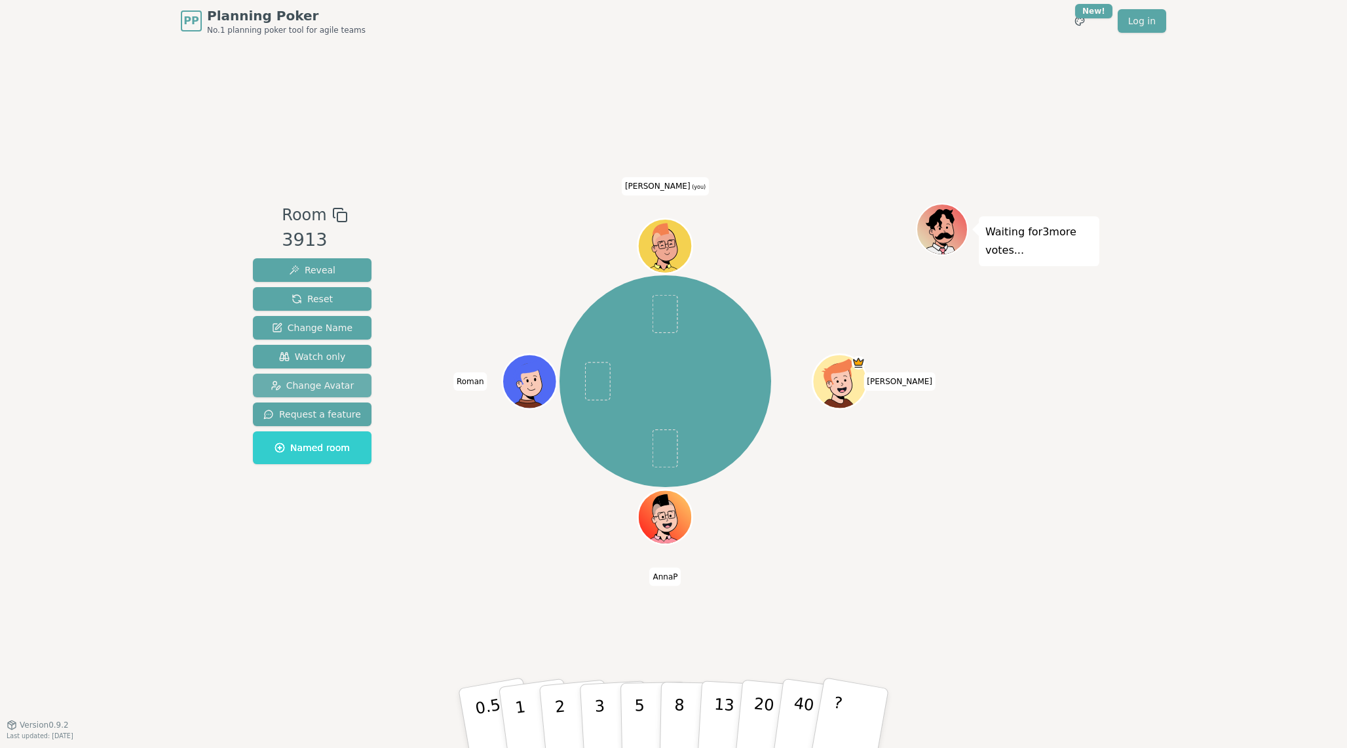  I want to click on button: Watch only, so click(312, 357).